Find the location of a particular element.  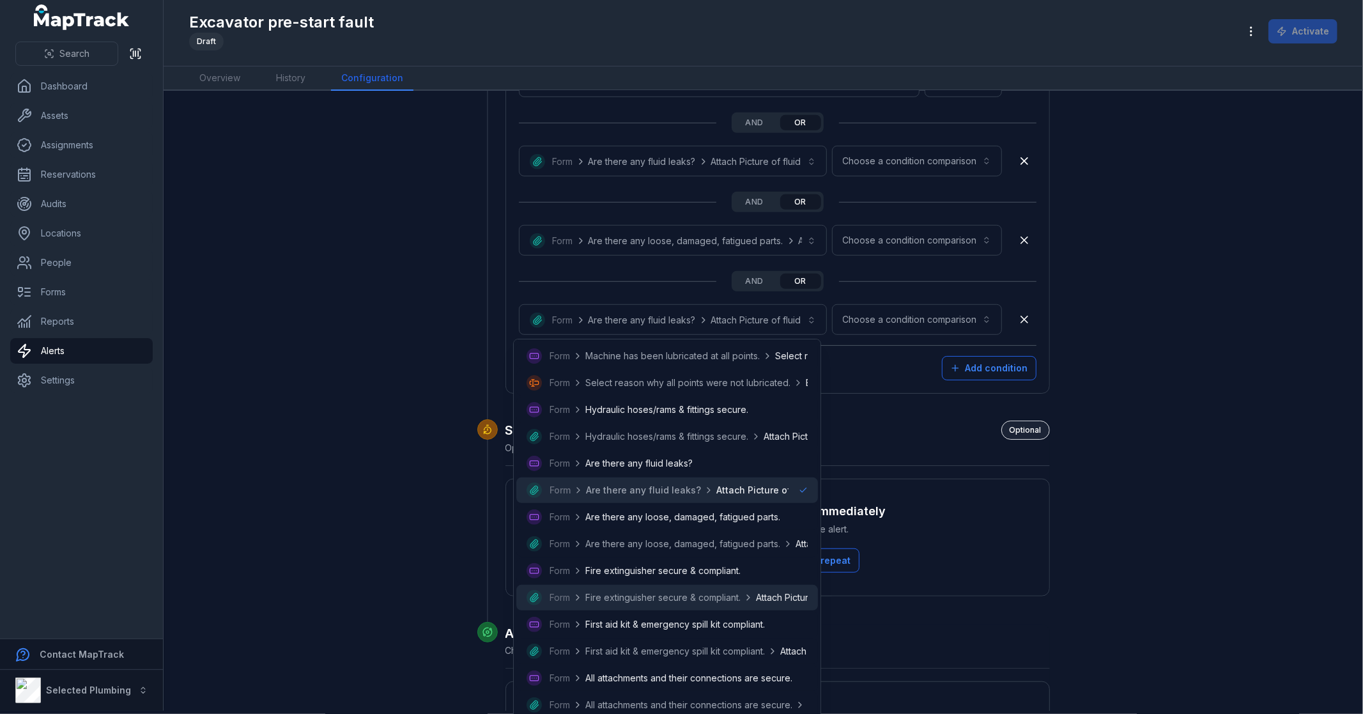

button: FormAre there any fluid leaks?Attach Picture of fluid leak. is located at coordinates (673, 319).